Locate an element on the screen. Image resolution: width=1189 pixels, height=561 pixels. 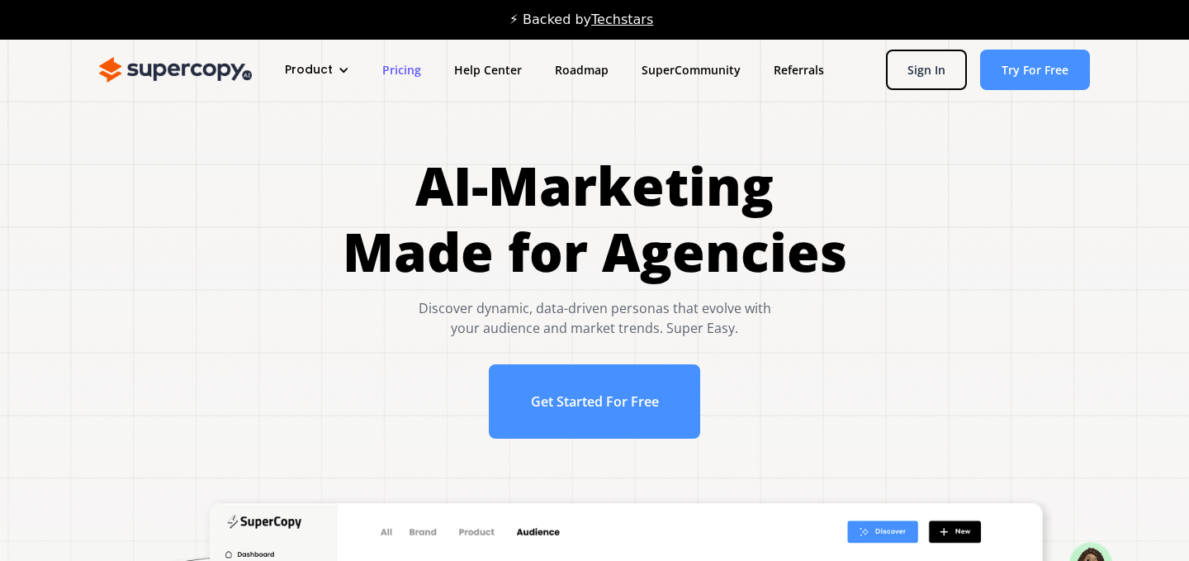
a: Referrals is located at coordinates (798, 69).